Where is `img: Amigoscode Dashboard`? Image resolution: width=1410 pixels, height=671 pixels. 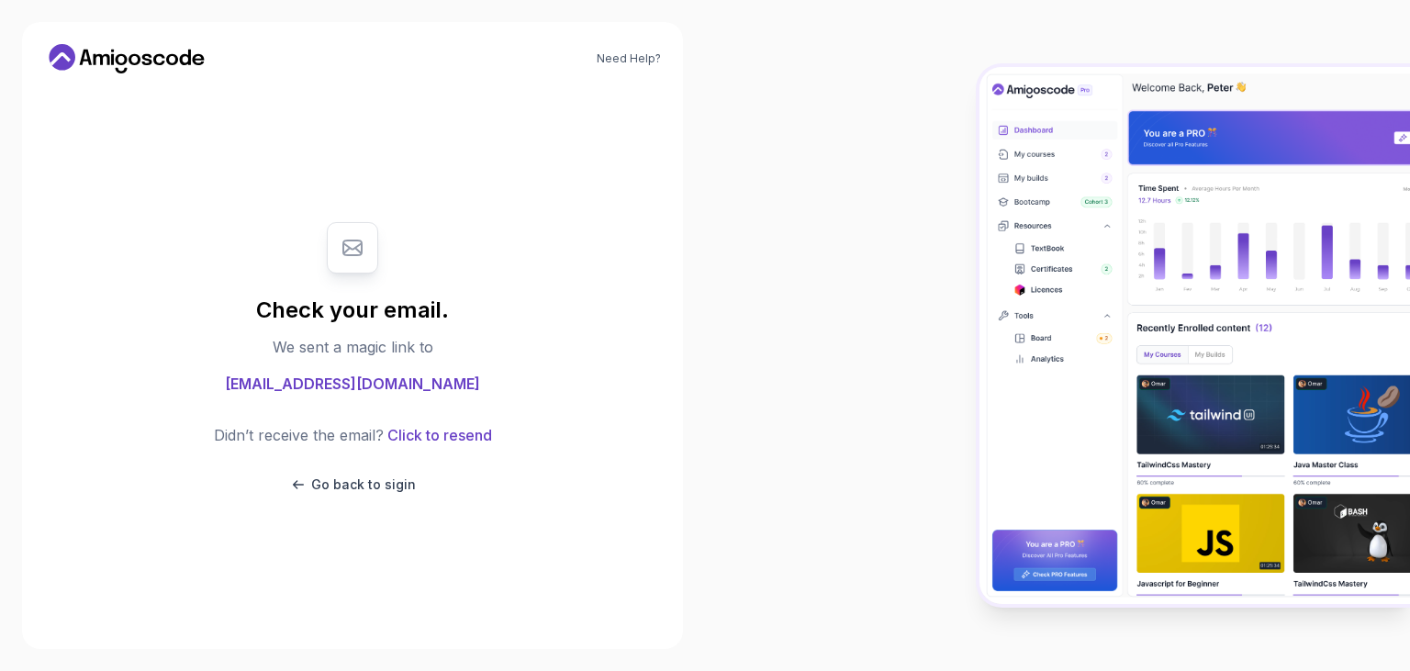
img: Amigoscode Dashboard is located at coordinates (1194, 335).